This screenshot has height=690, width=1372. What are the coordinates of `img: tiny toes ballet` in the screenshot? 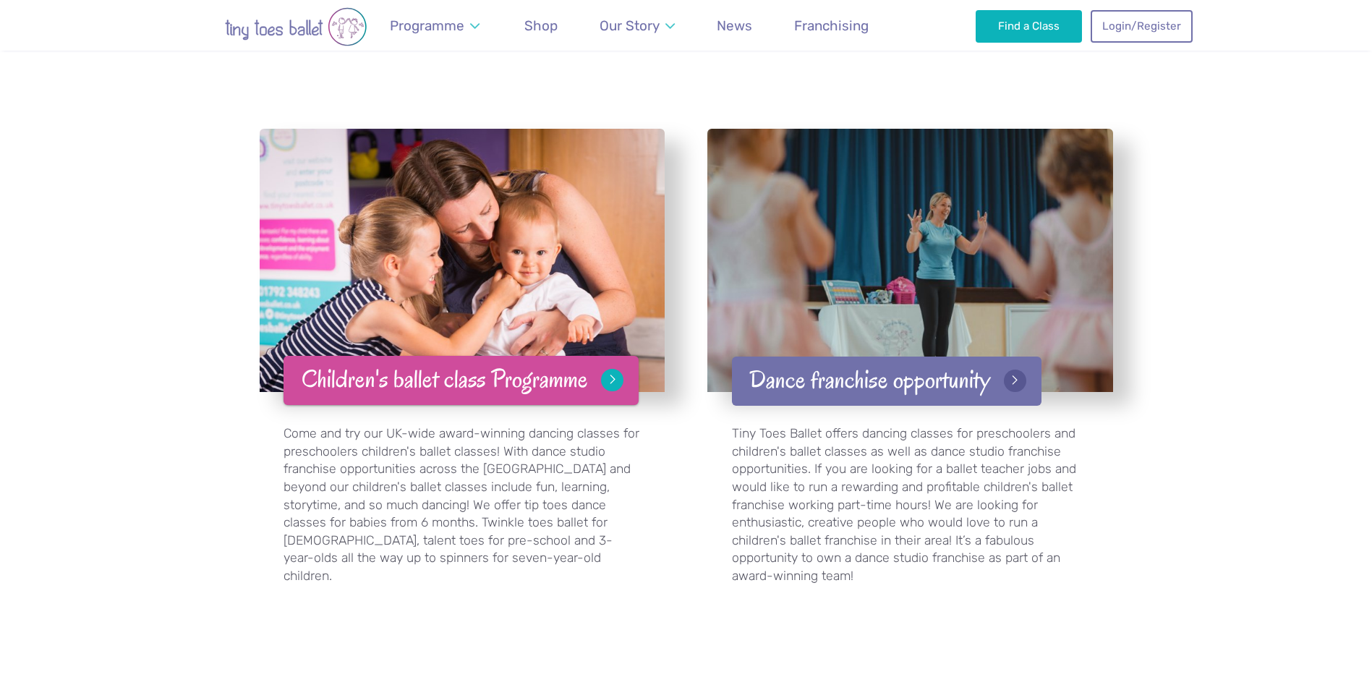 It's located at (296, 27).